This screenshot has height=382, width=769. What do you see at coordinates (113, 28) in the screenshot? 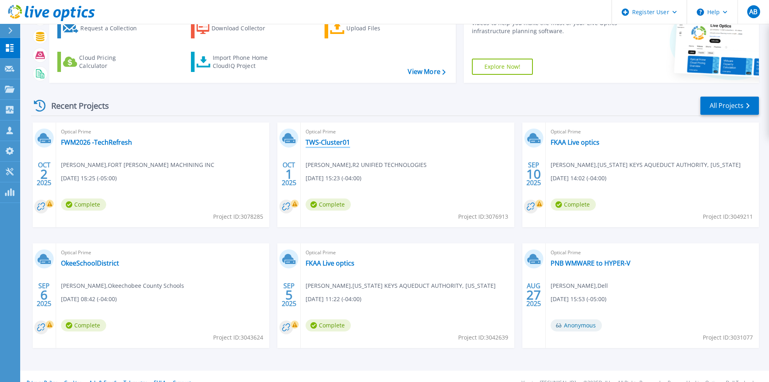
I see `div: Request a Collection` at bounding box center [113, 28].